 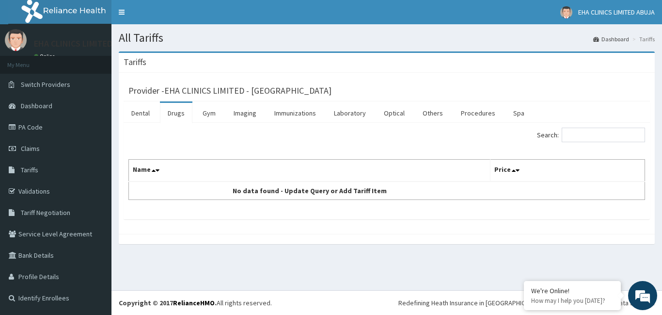 I want to click on li: Tariffs, so click(x=643, y=39).